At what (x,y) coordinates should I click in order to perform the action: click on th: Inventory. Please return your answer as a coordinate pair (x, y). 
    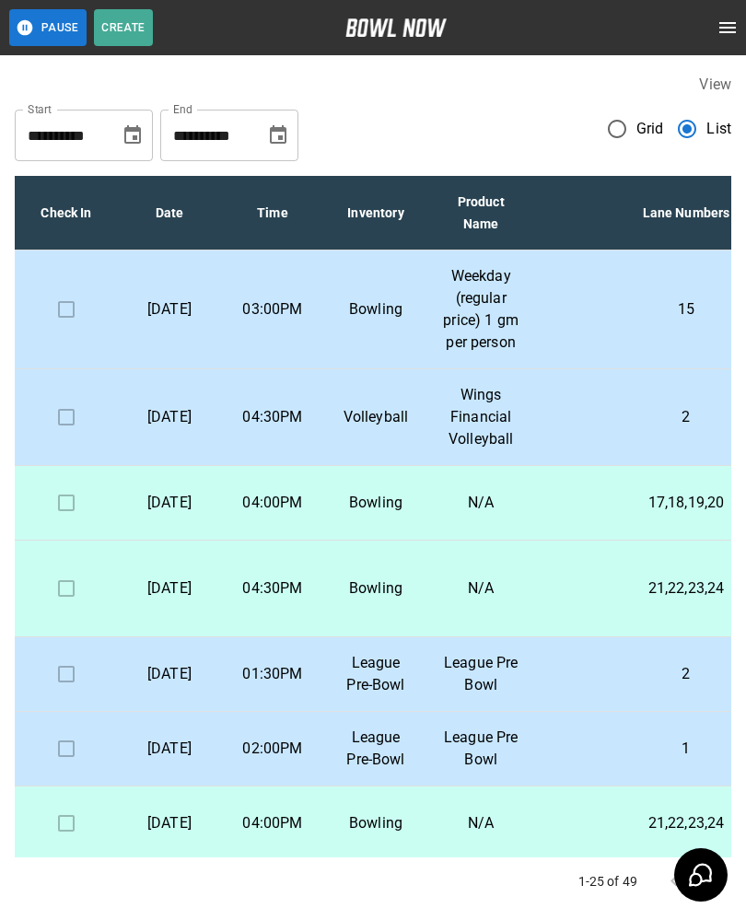
    Looking at the image, I should click on (376, 213).